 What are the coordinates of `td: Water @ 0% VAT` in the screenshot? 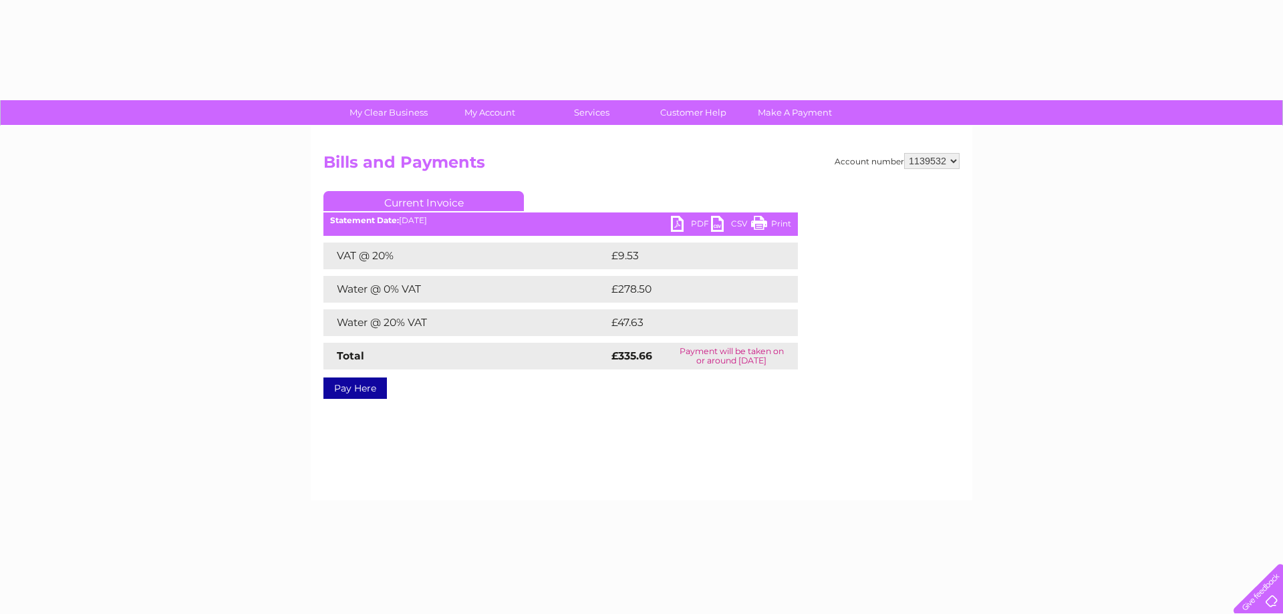 It's located at (466, 289).